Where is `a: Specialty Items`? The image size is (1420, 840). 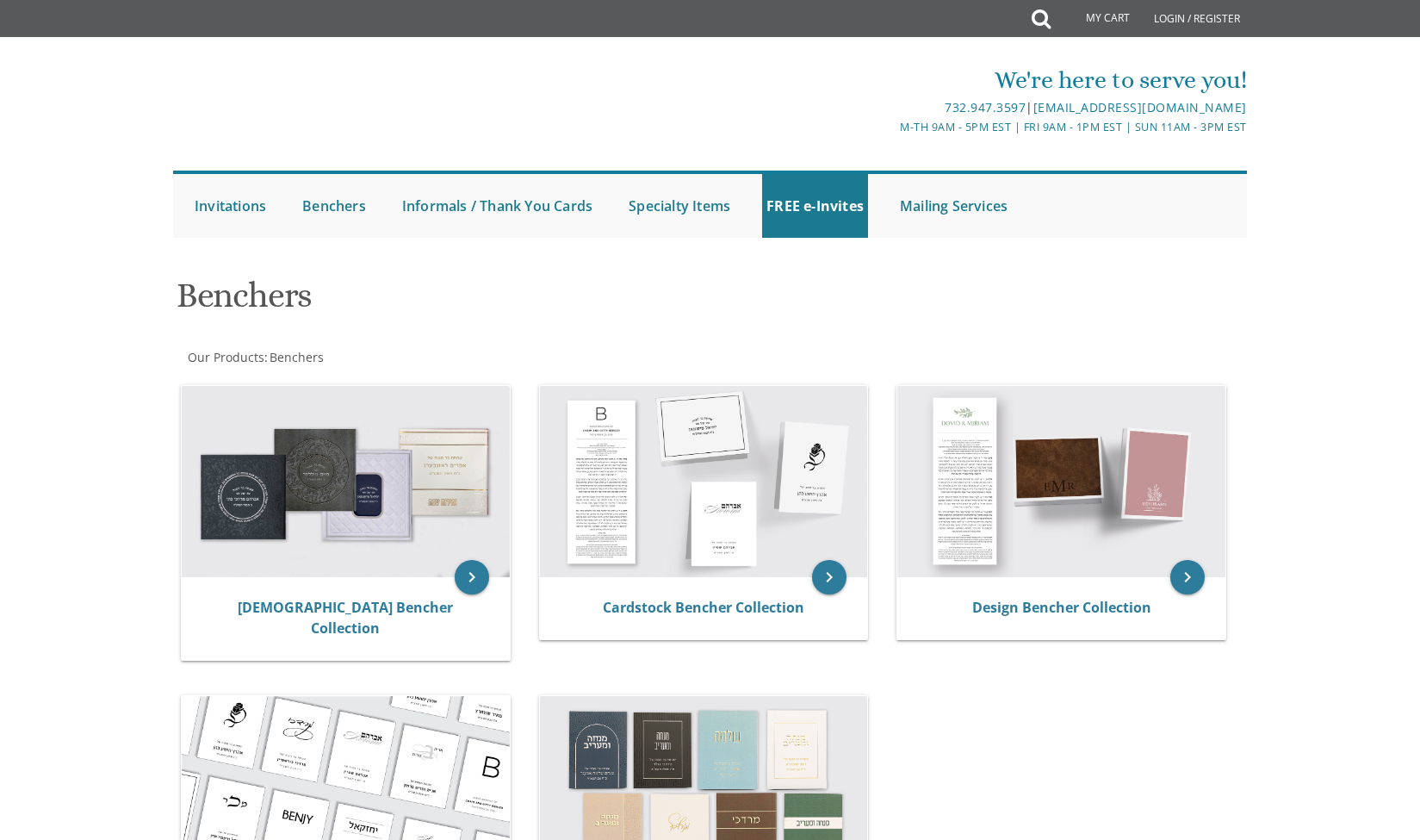 a: Specialty Items is located at coordinates (680, 205).